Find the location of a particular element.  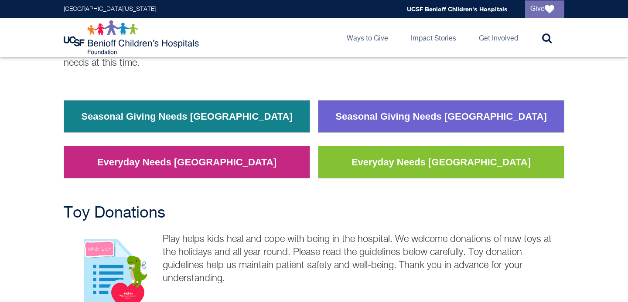

a: Impact Stories is located at coordinates (433, 37).